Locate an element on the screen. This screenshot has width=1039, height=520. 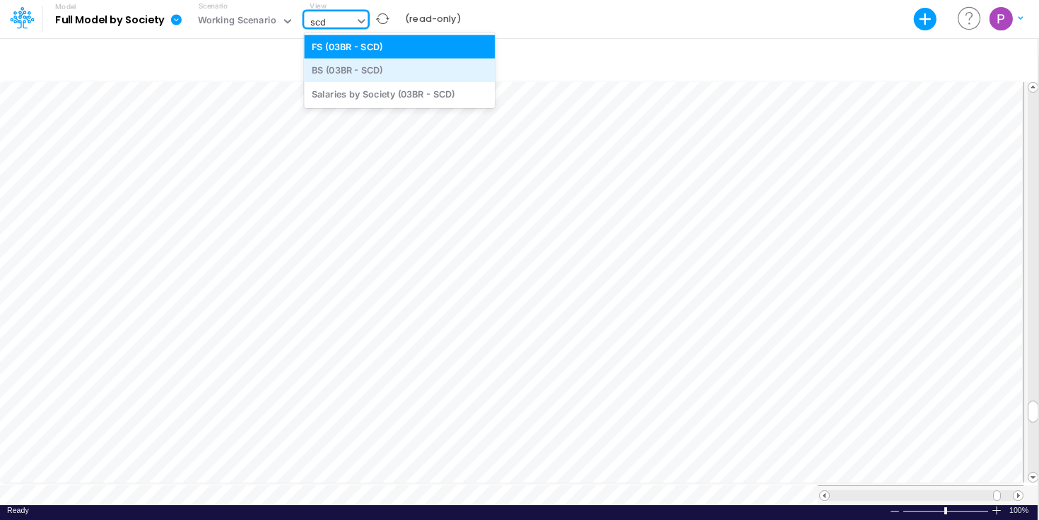
div: FS (03BR - SCD) is located at coordinates (399, 46).